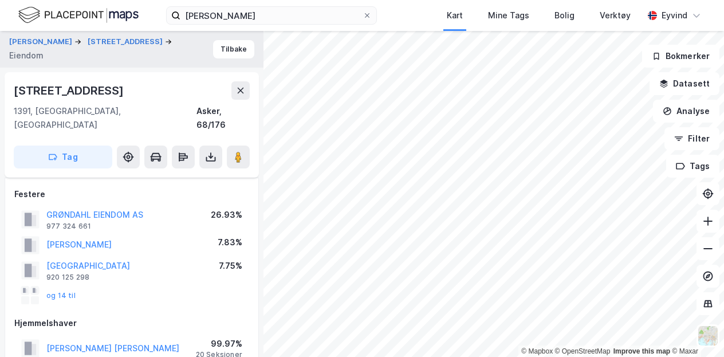  What do you see at coordinates (693, 166) in the screenshot?
I see `button: Tags` at bounding box center [693, 166].